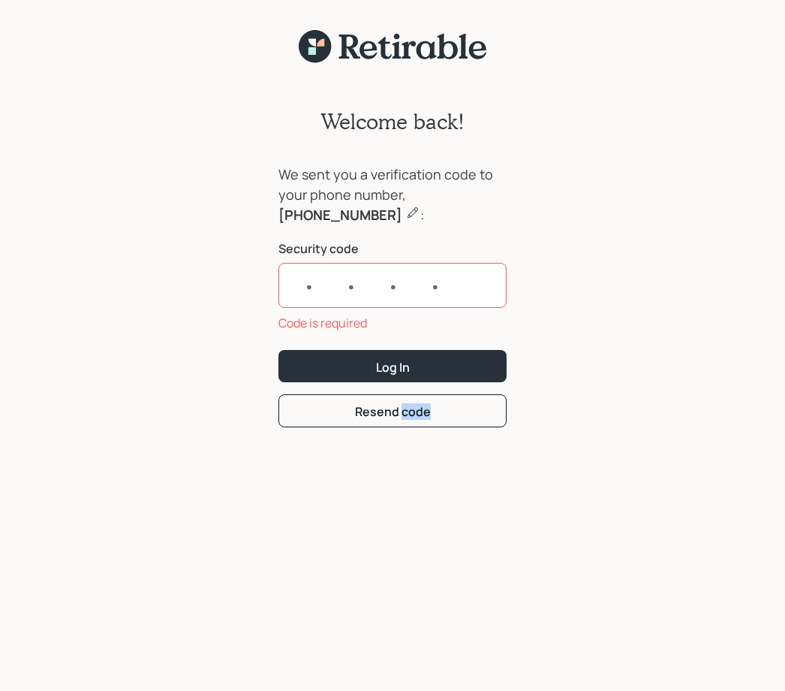  I want to click on button: Resend code, so click(393, 410).